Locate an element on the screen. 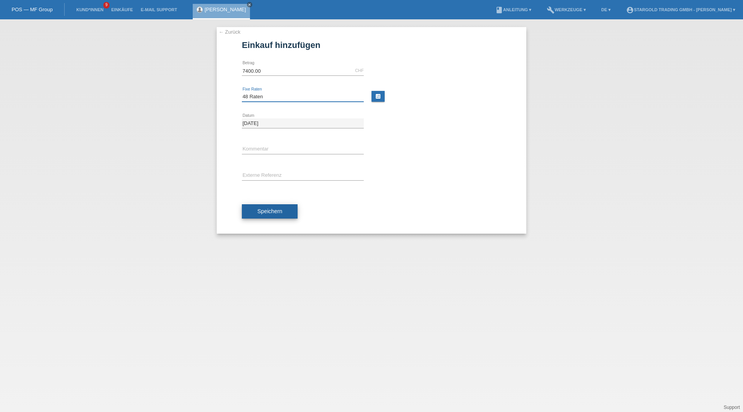 Image resolution: width=743 pixels, height=412 pixels. button: Speichern is located at coordinates (270, 212).